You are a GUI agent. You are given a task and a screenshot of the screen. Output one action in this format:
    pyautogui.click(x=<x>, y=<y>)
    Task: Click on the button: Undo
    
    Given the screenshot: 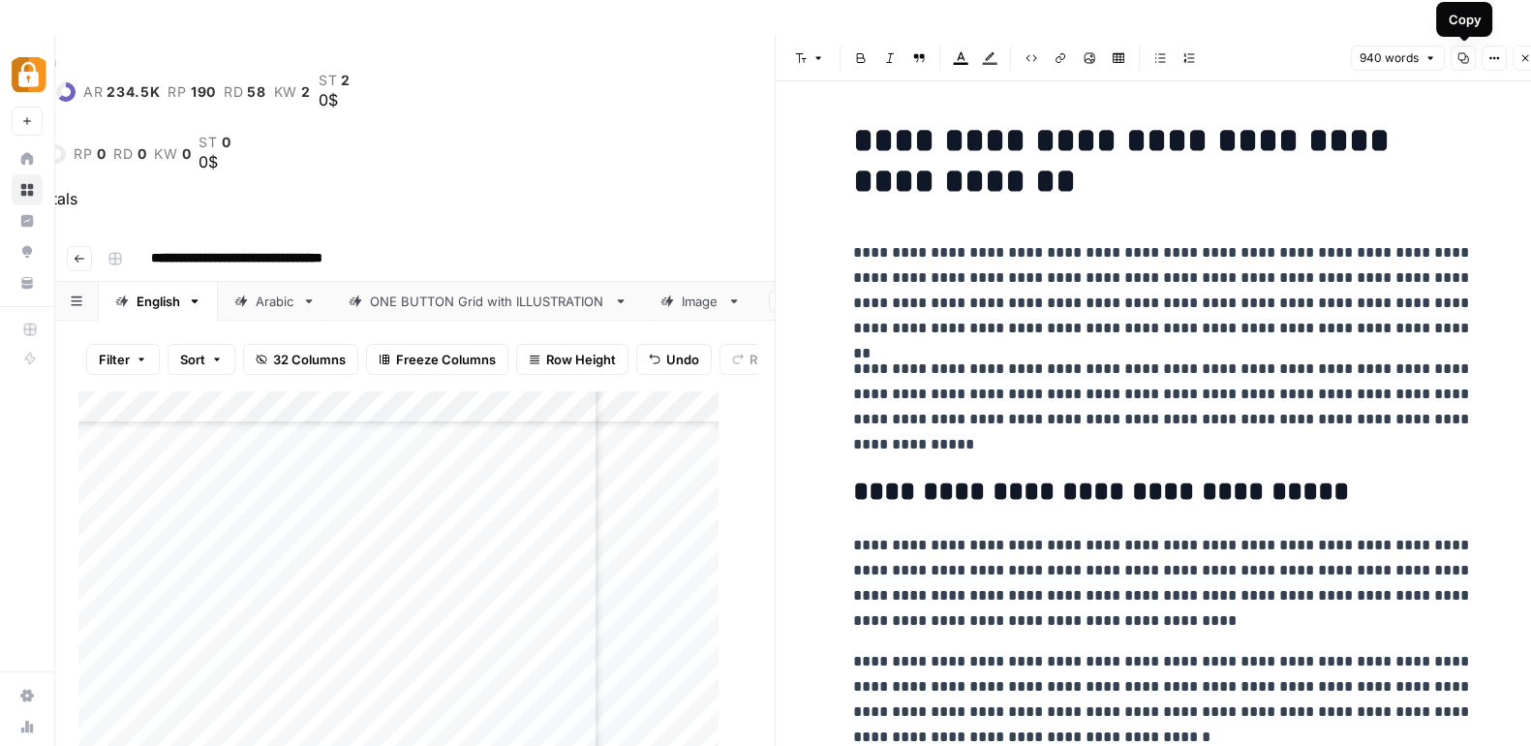 What is the action you would take?
    pyautogui.click(x=674, y=359)
    